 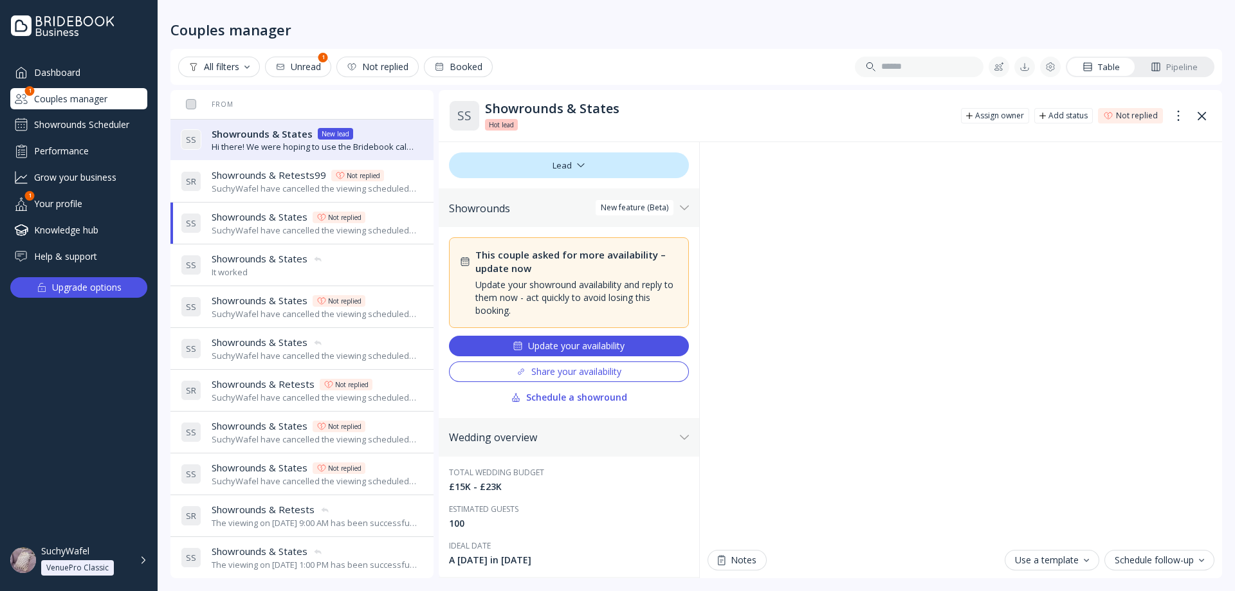 I want to click on span: Hot lead, so click(x=501, y=125).